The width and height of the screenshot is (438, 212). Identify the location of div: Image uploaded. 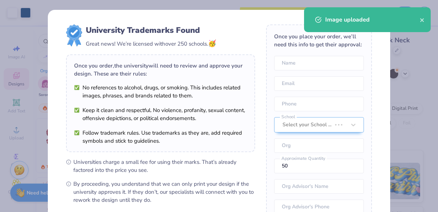
(373, 20).